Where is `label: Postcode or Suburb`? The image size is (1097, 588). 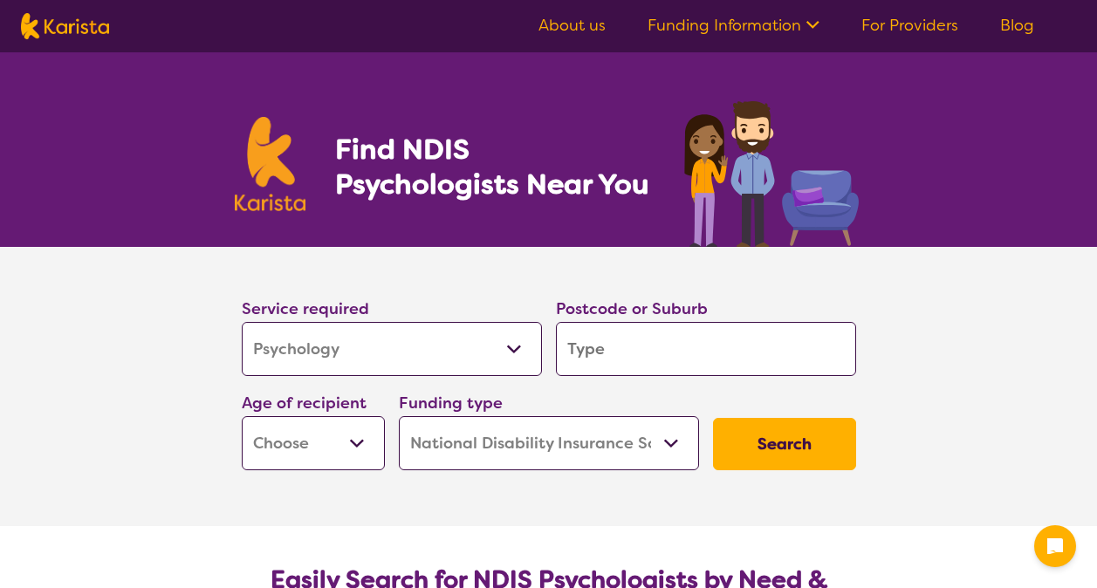
label: Postcode or Suburb is located at coordinates (632, 309).